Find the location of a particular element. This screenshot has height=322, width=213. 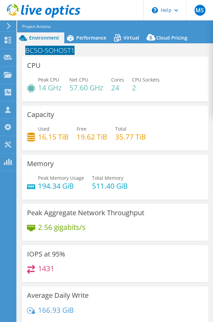

span: Performance is located at coordinates (91, 38).